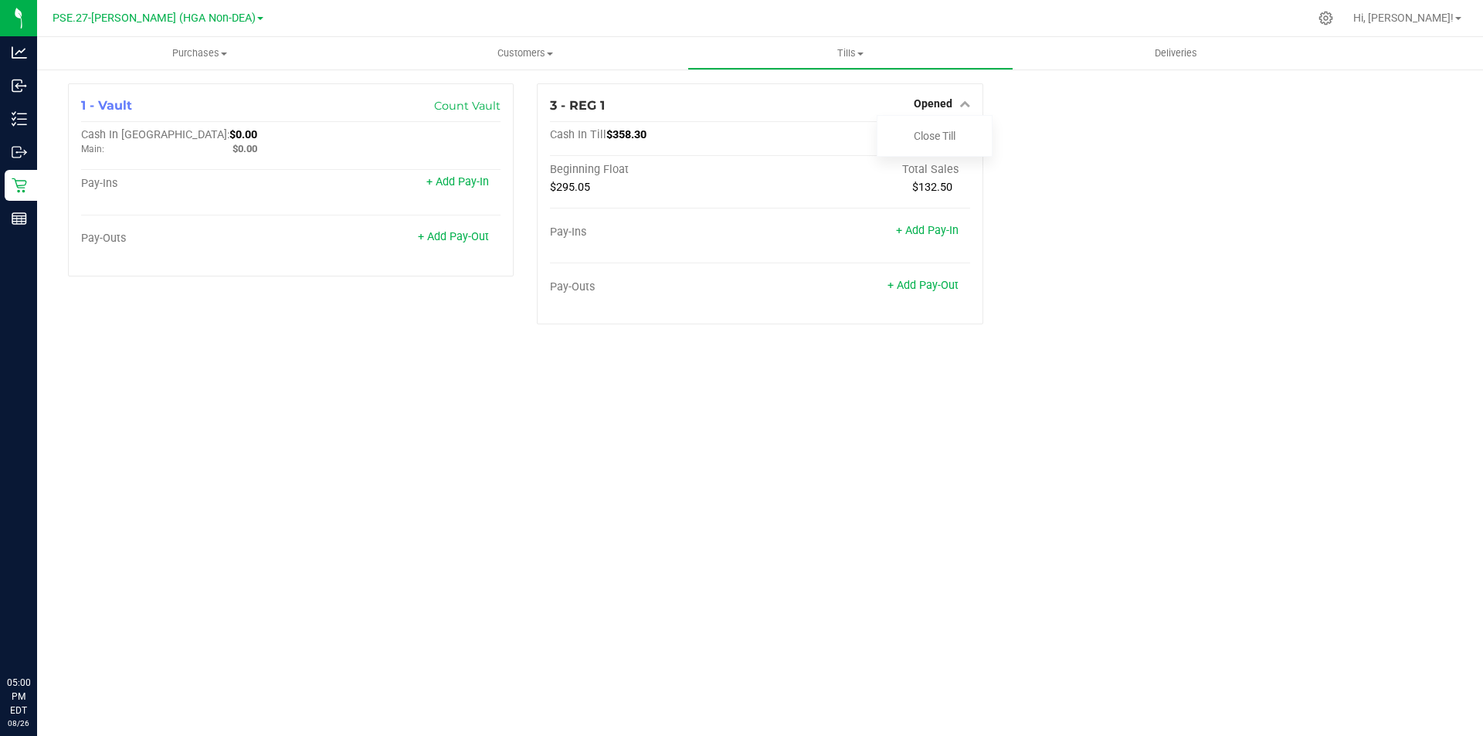 The width and height of the screenshot is (1483, 736). Describe the element at coordinates (626, 134) in the screenshot. I see `span: $358.30` at that location.